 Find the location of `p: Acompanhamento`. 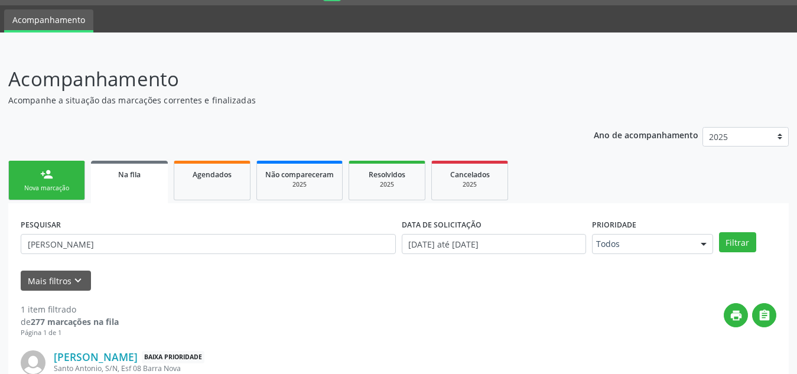

p: Acompanhamento is located at coordinates (281, 79).